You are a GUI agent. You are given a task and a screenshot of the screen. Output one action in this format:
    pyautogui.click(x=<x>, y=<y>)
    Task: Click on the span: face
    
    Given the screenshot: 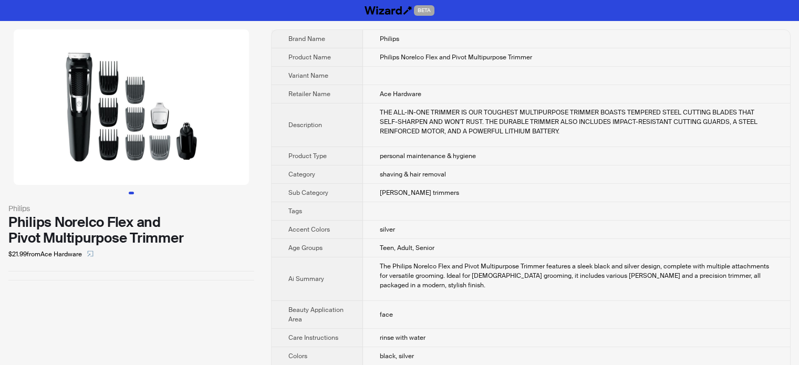 What is the action you would take?
    pyautogui.click(x=386, y=315)
    